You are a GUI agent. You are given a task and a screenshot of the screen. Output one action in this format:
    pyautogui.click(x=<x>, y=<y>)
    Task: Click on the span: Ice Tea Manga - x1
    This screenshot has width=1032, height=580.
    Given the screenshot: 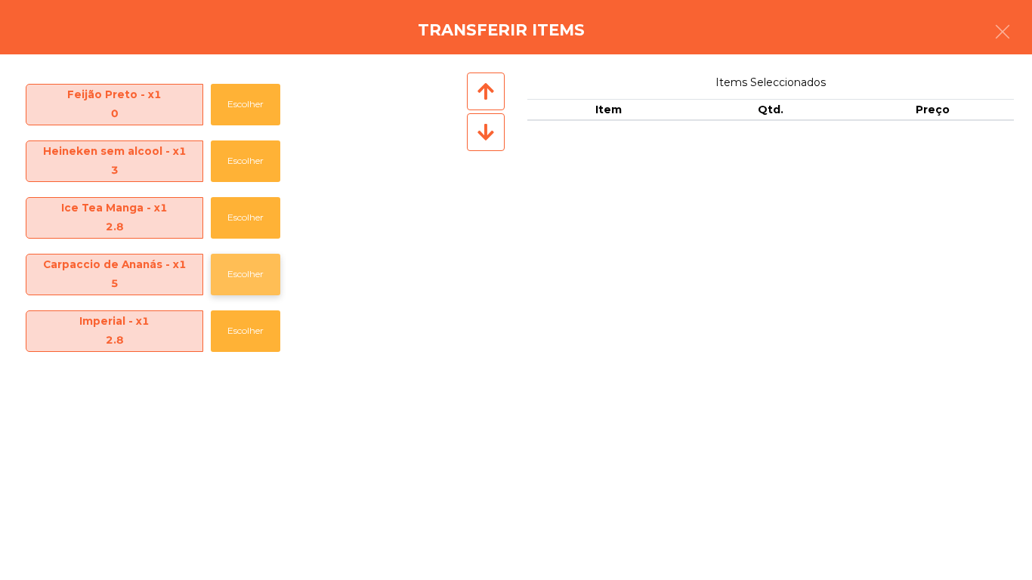 What is the action you would take?
    pyautogui.click(x=114, y=218)
    